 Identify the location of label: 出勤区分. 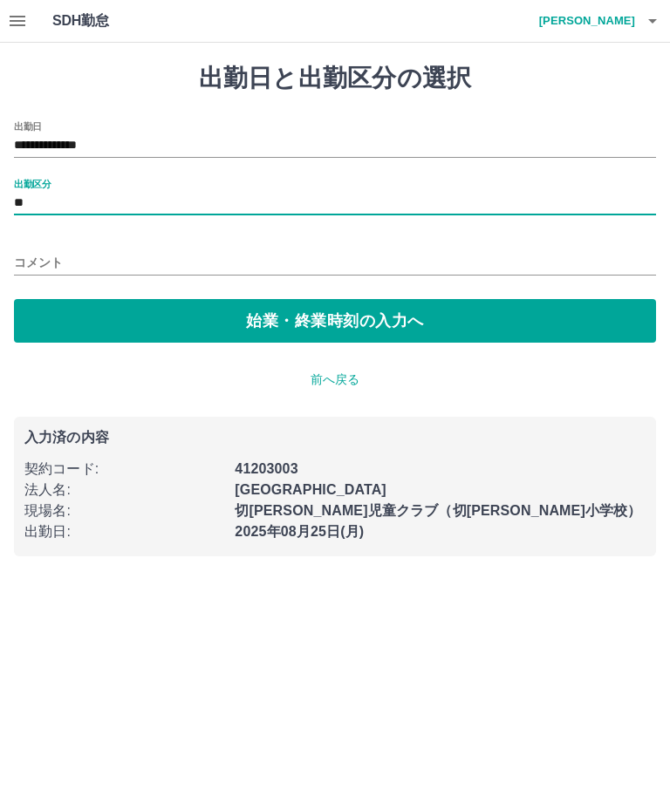
(32, 183).